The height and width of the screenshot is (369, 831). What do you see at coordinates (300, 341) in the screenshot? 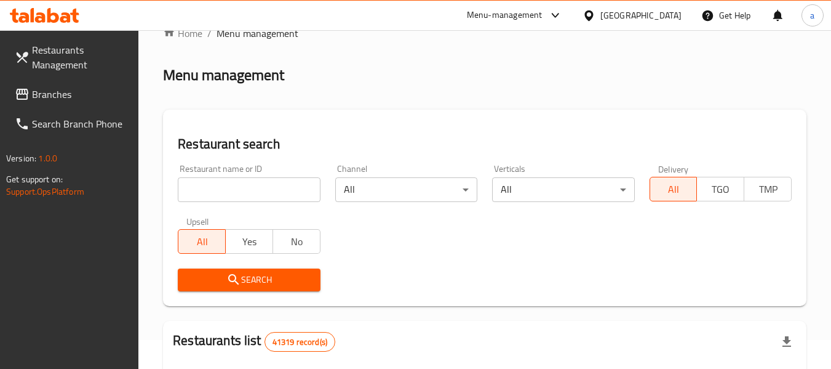
I see `span: 41319 record(s)` at bounding box center [300, 341].